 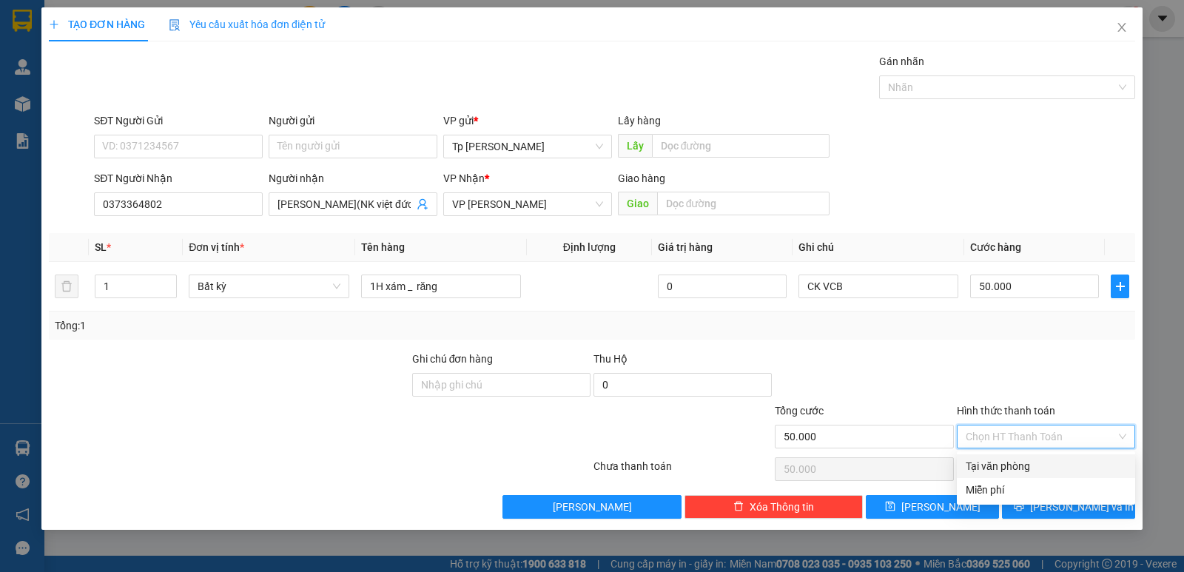 What do you see at coordinates (722, 286) in the screenshot?
I see `input: 0` at bounding box center [722, 286].